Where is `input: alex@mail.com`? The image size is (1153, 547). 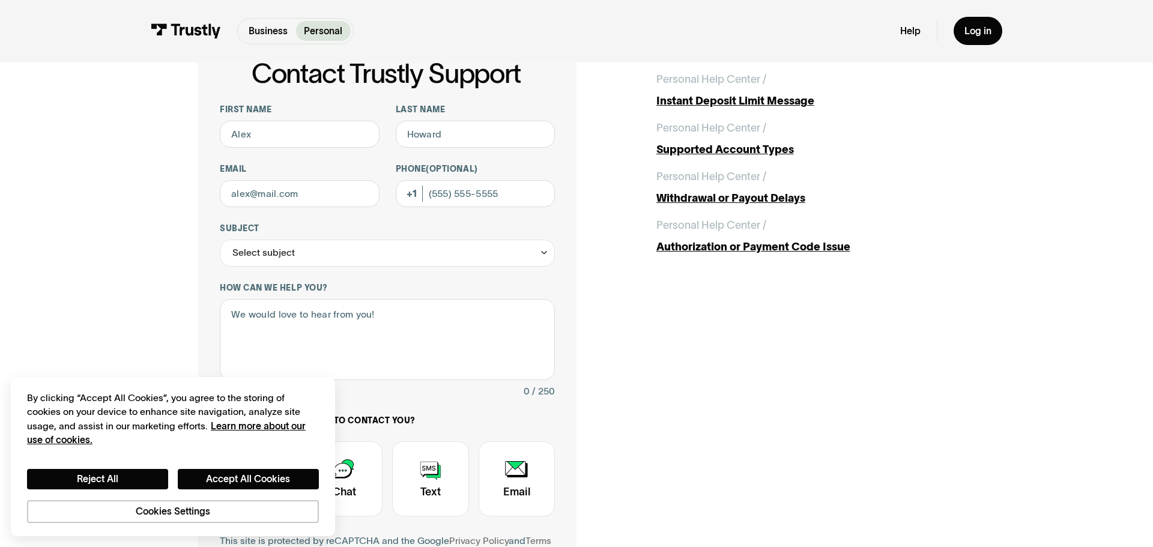
input: alex@mail.com is located at coordinates (300, 193).